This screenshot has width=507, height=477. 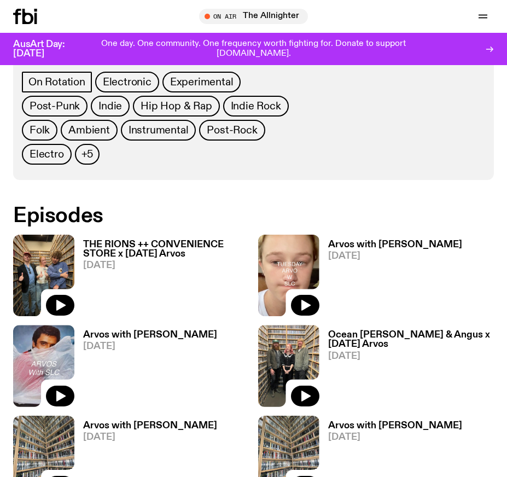 I want to click on button: +5, so click(x=87, y=154).